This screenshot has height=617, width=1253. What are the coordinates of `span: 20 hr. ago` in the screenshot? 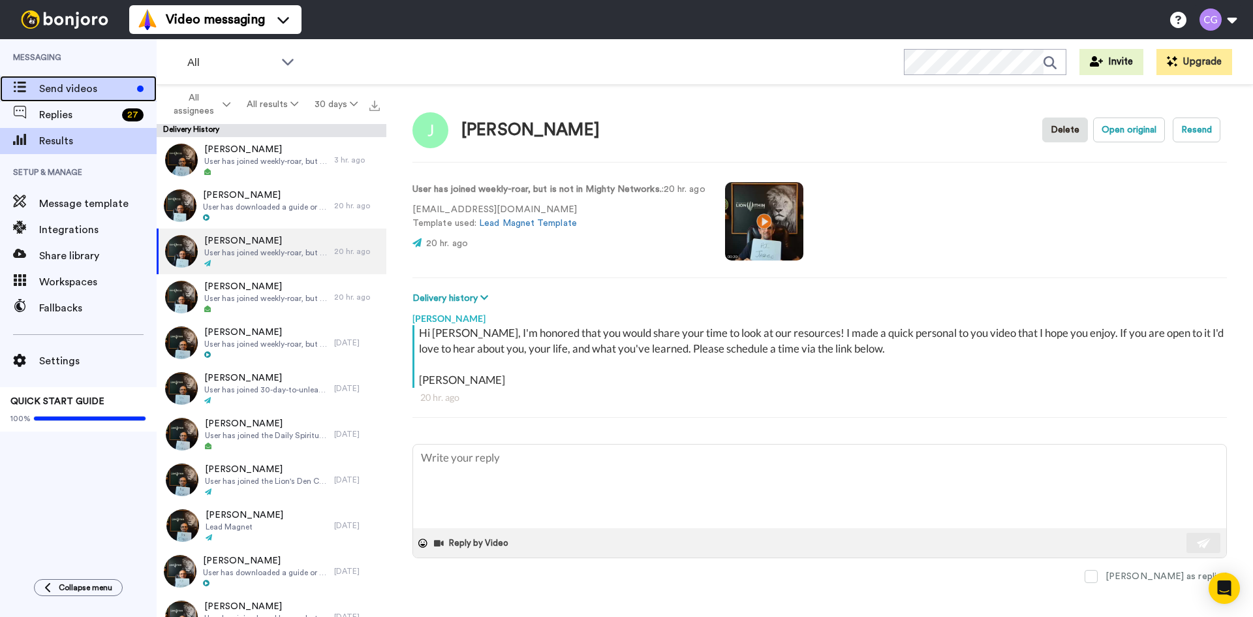 It's located at (447, 243).